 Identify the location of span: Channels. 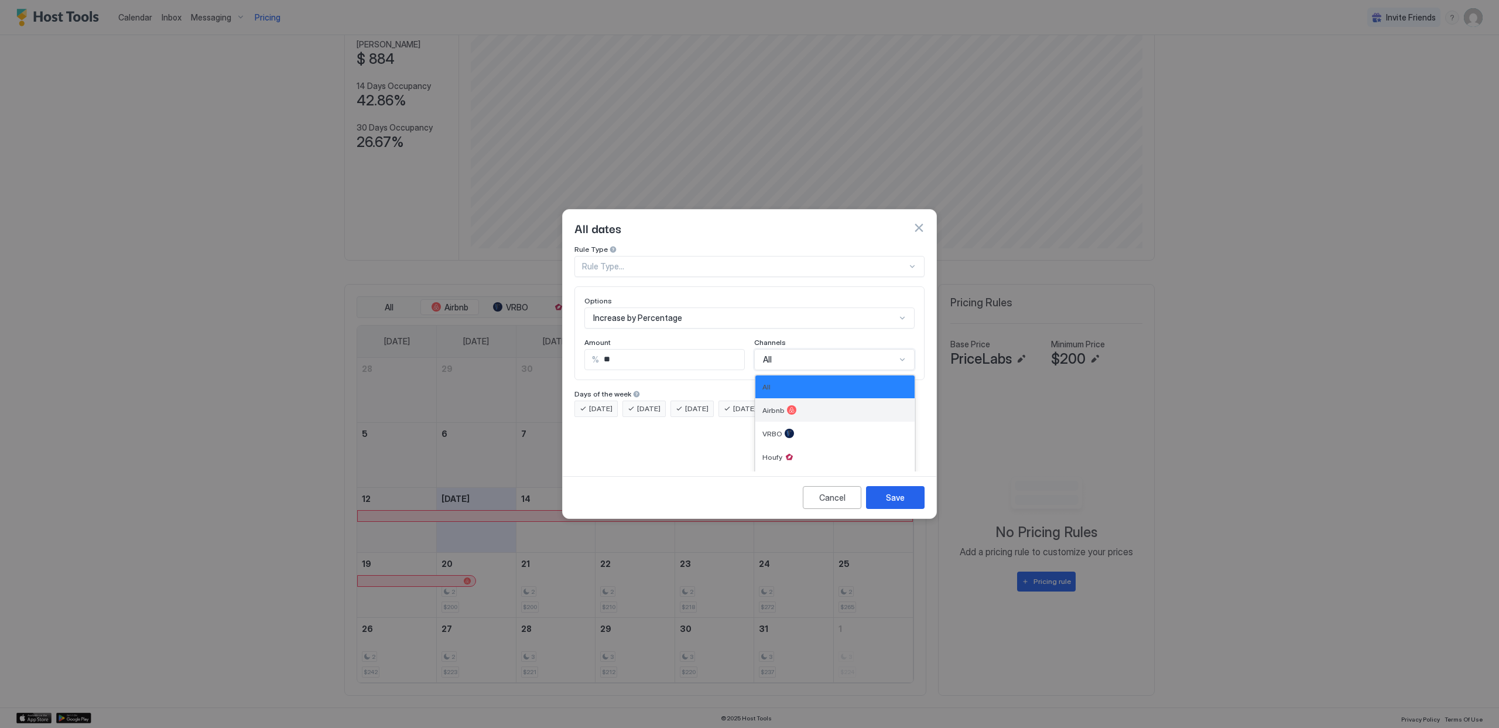
(770, 342).